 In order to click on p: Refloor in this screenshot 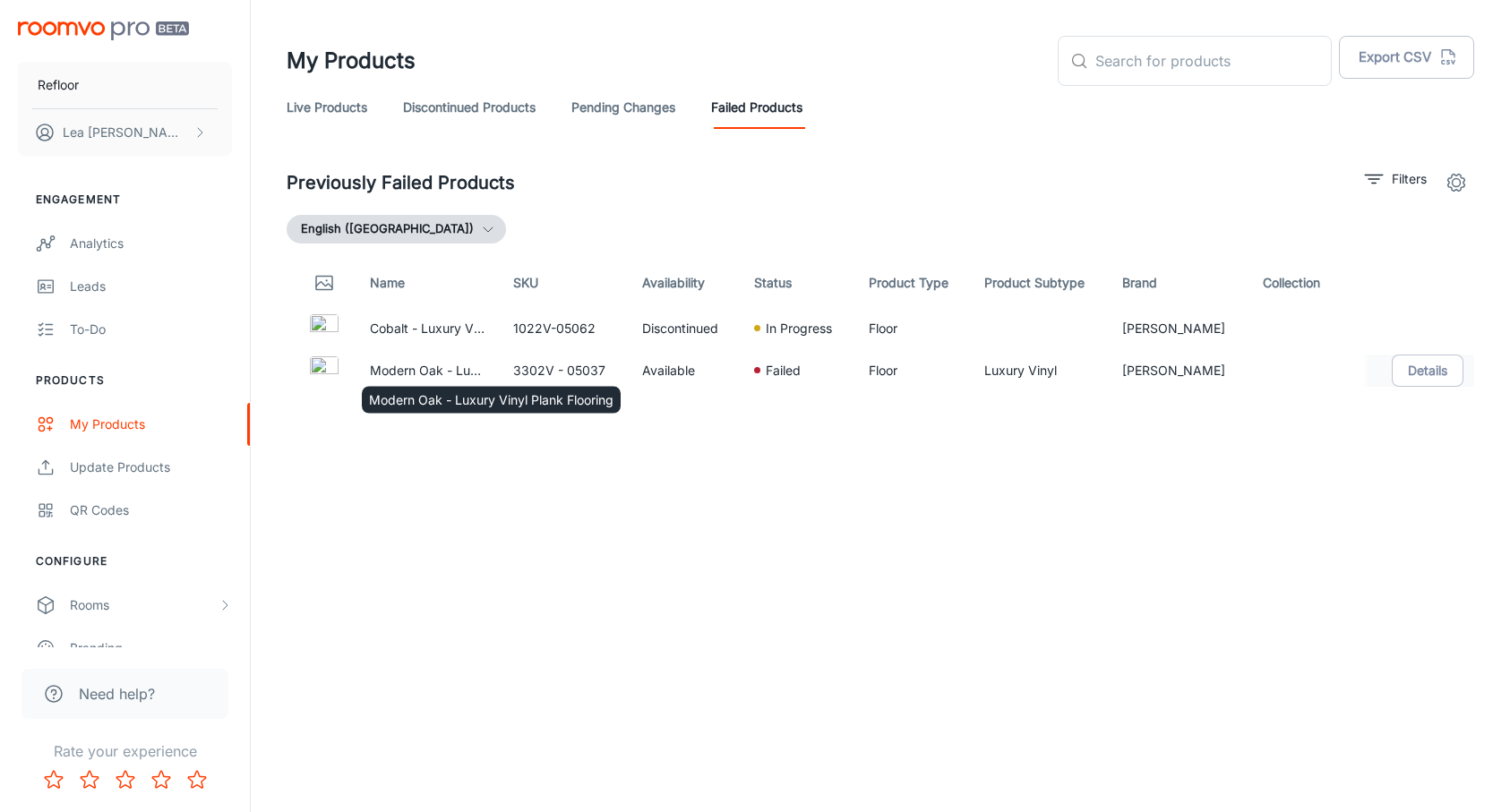, I will do `click(58, 85)`.